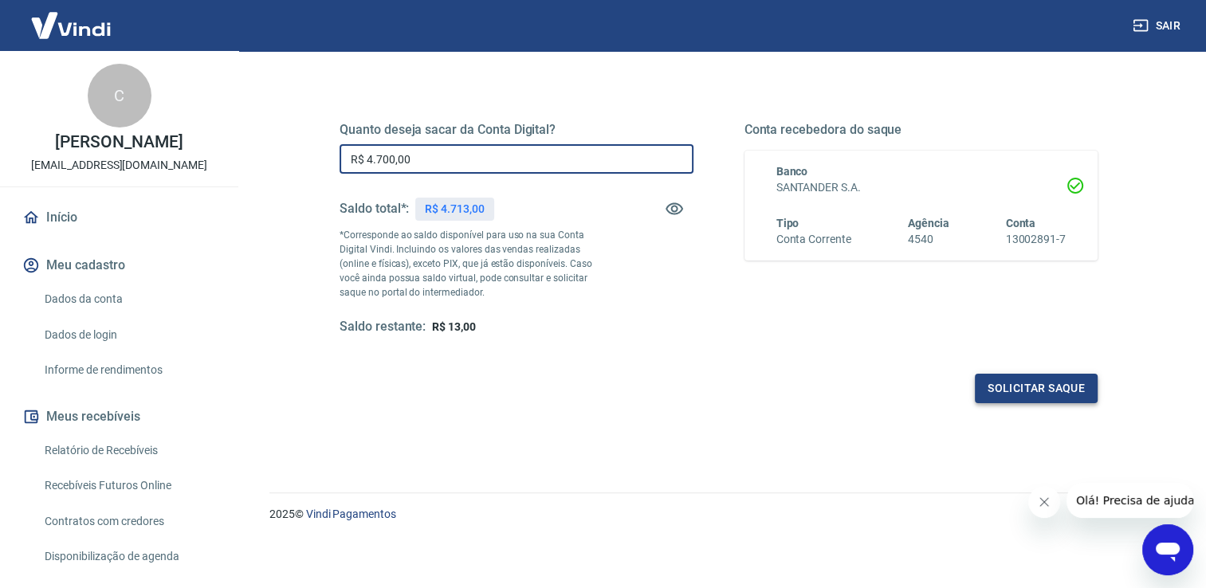 Image resolution: width=1206 pixels, height=588 pixels. Describe the element at coordinates (383, 327) in the screenshot. I see `h5: Saldo restante:` at that location.